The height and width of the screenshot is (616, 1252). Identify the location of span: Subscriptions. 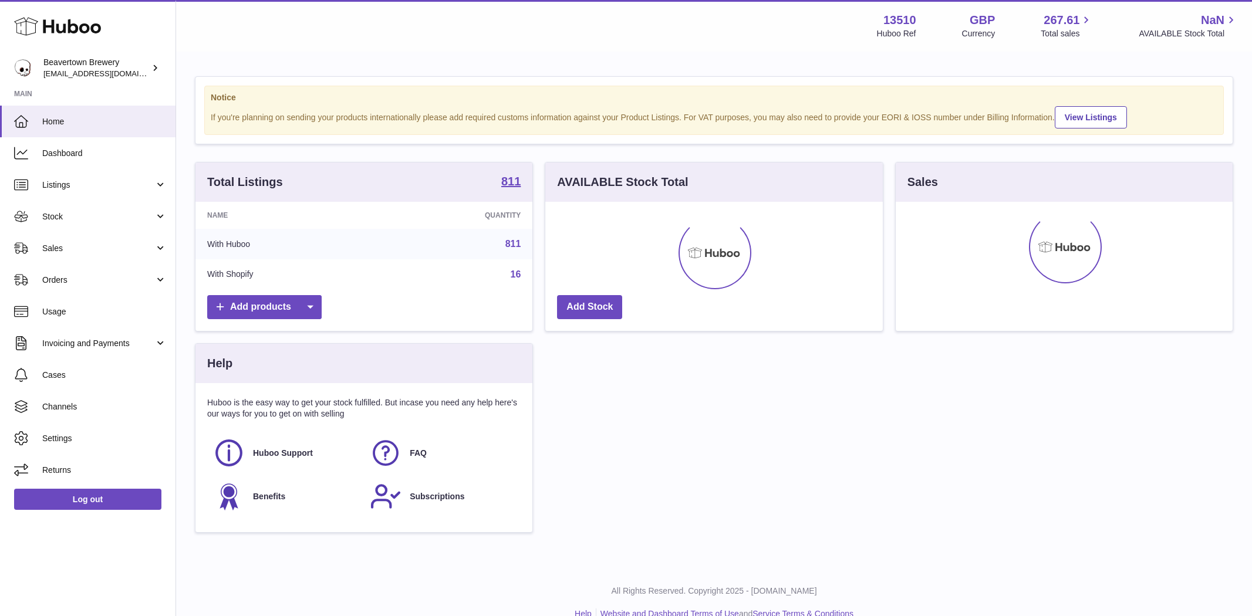
(437, 497).